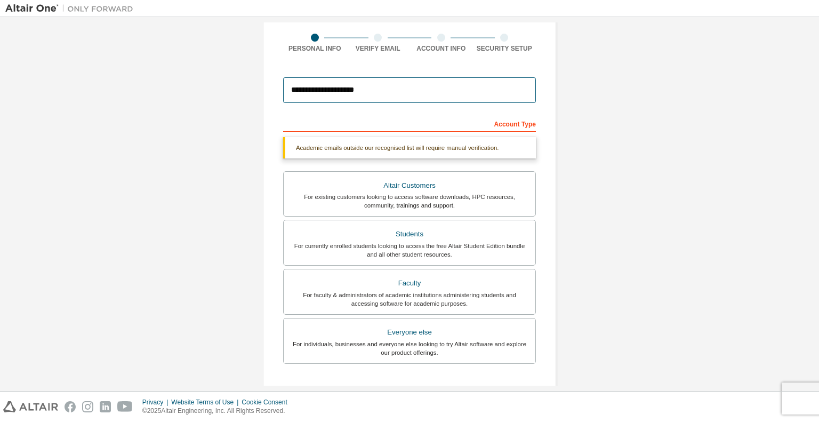  Describe the element at coordinates (70, 407) in the screenshot. I see `img: facebook.svg` at that location.